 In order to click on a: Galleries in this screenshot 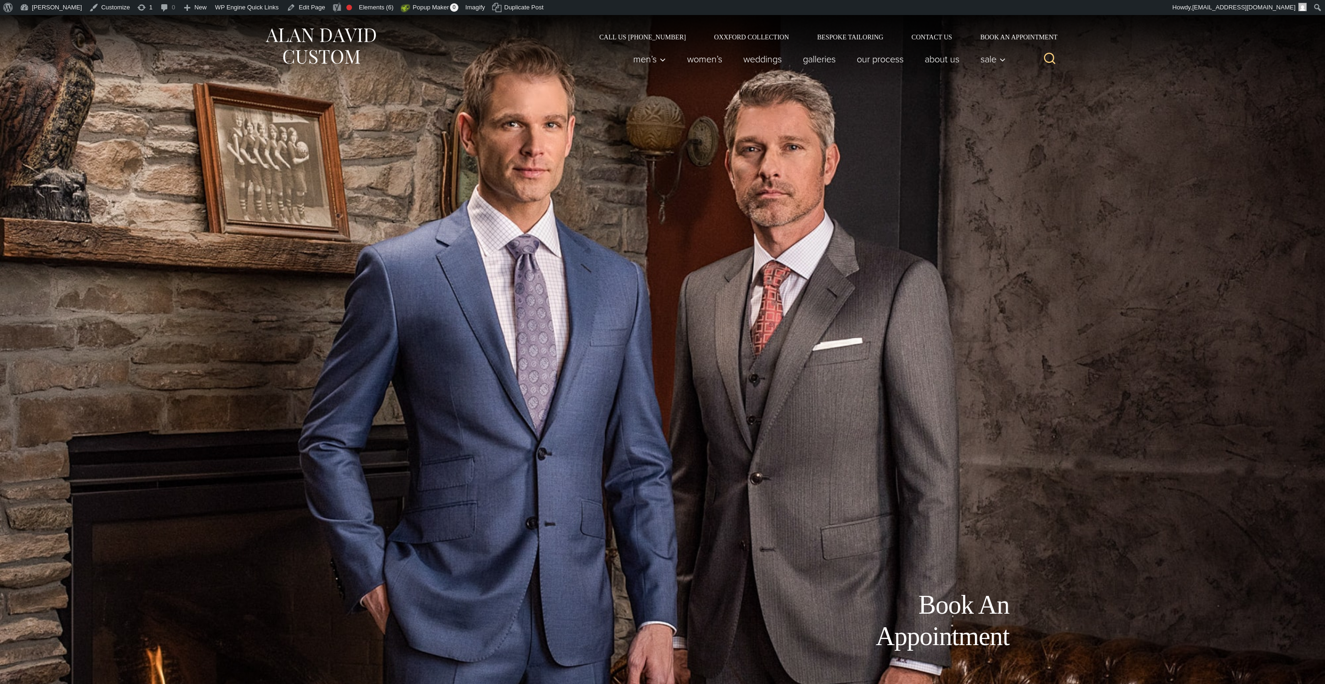, I will do `click(819, 59)`.